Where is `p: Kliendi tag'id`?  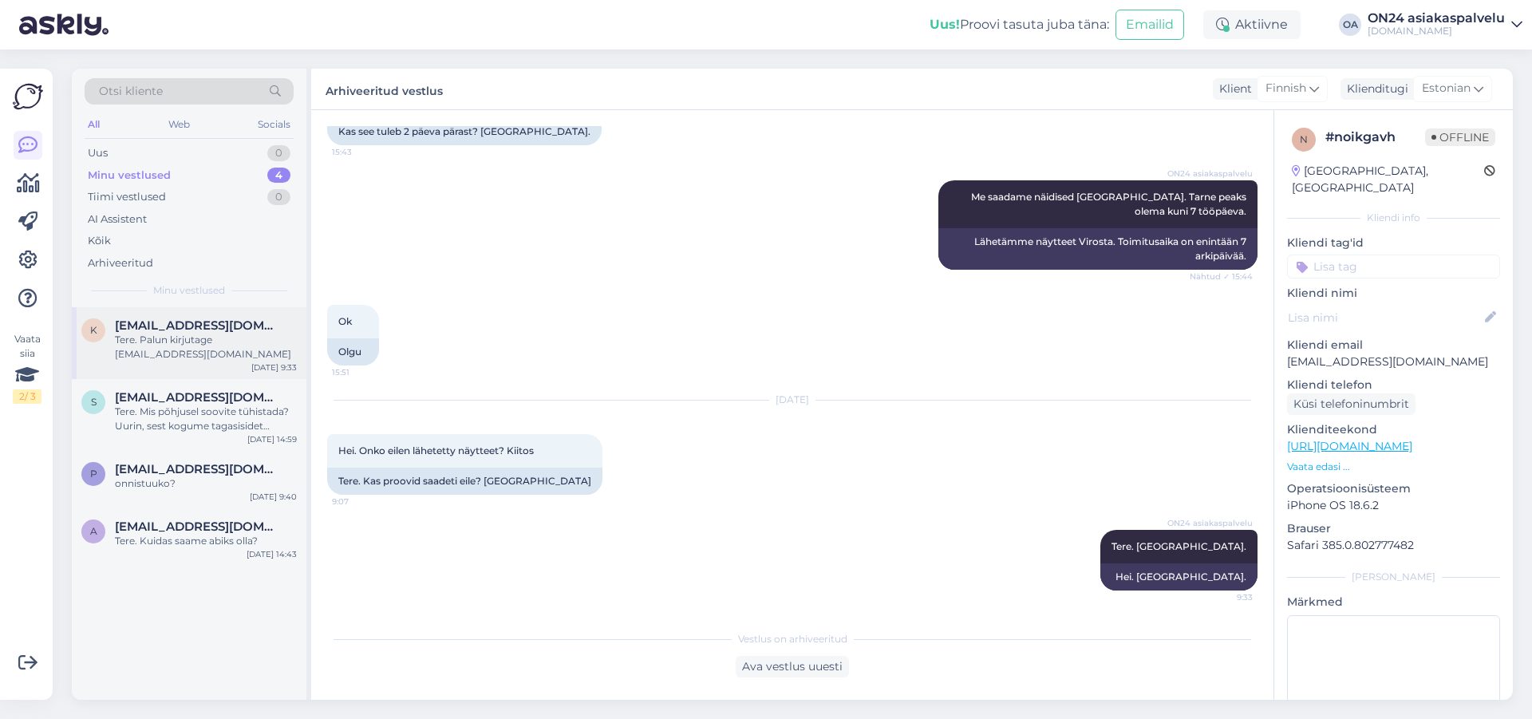
p: Kliendi tag'id is located at coordinates (1393, 243).